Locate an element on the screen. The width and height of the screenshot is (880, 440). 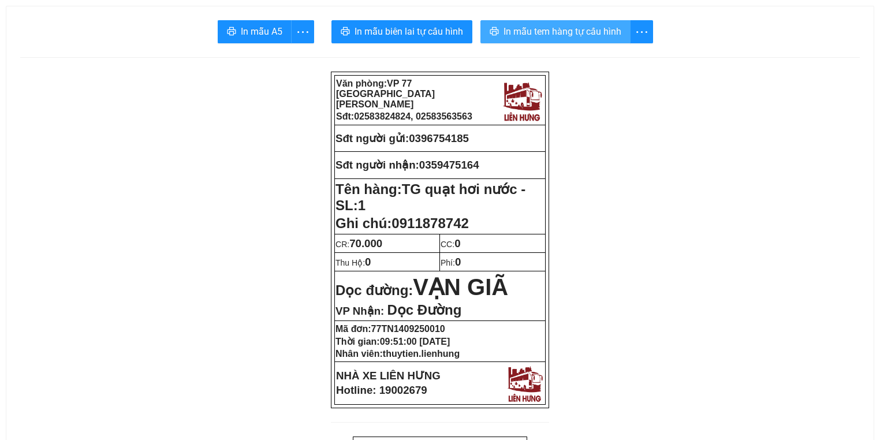
span: Phí: is located at coordinates (451, 263).